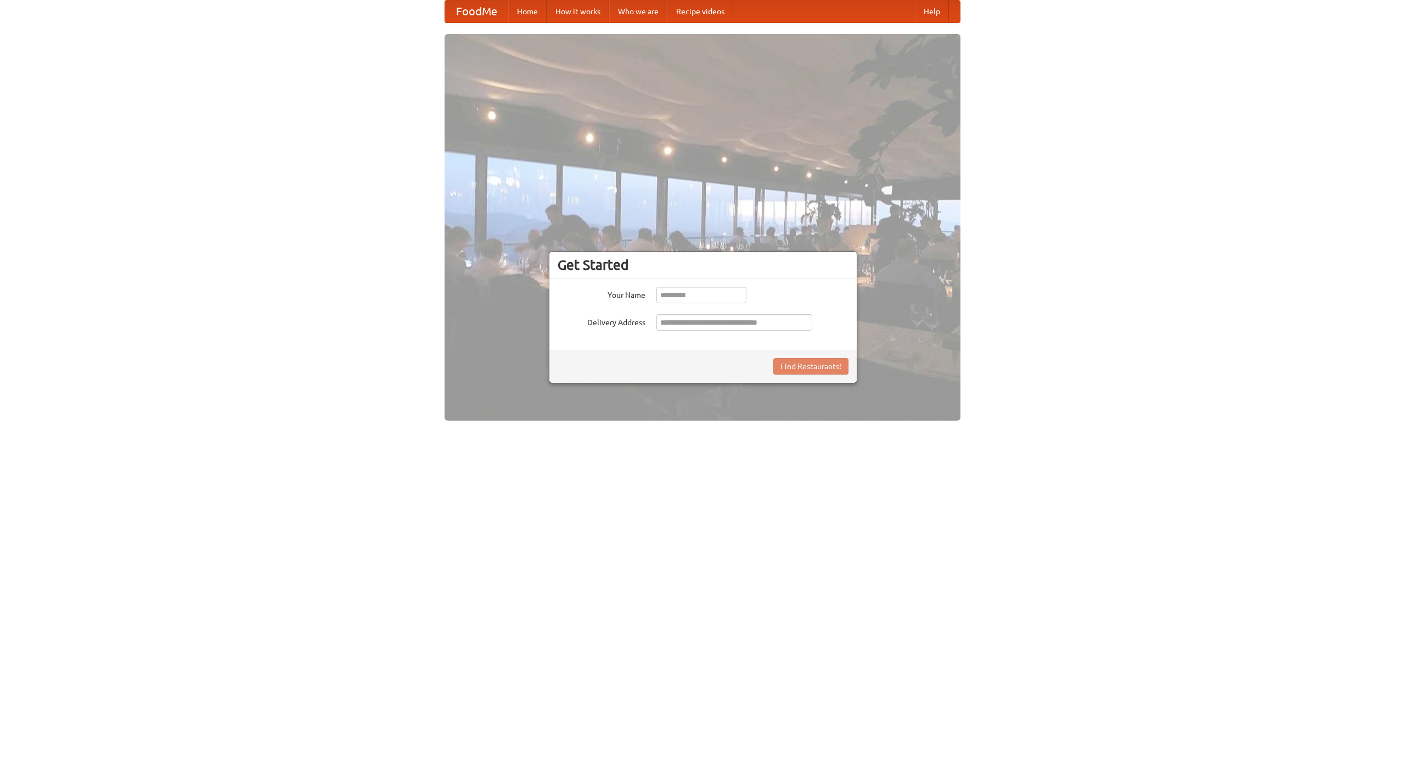 Image resolution: width=1405 pixels, height=776 pixels. Describe the element at coordinates (638, 12) in the screenshot. I see `a: Who we are` at that location.